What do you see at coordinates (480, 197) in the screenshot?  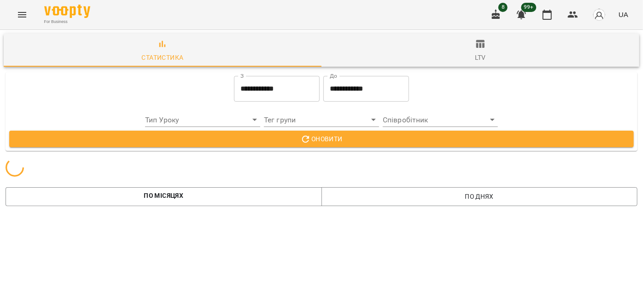 I see `span: По днях` at bounding box center [480, 197].